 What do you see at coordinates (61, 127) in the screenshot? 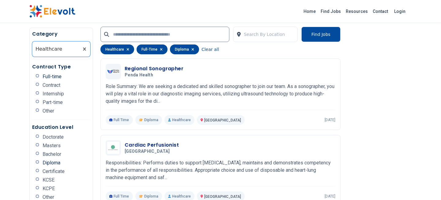
I see `h5: Education Level` at bounding box center [61, 127].